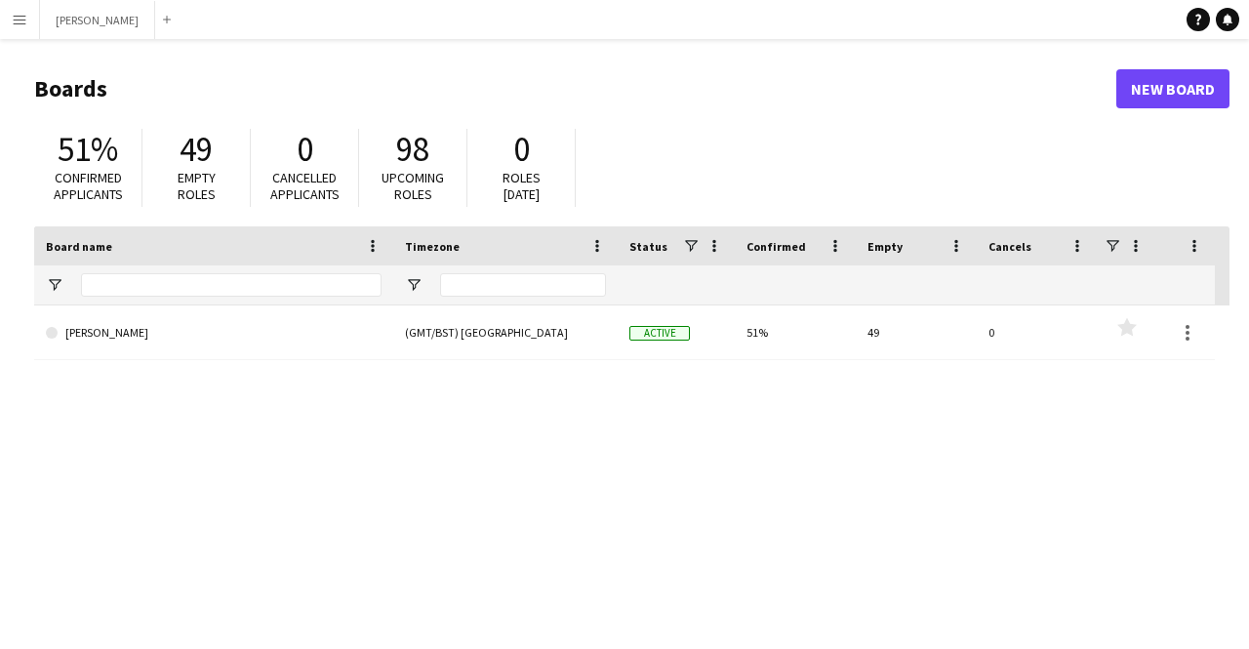  Describe the element at coordinates (795, 332) in the screenshot. I see `div: 51%` at that location.